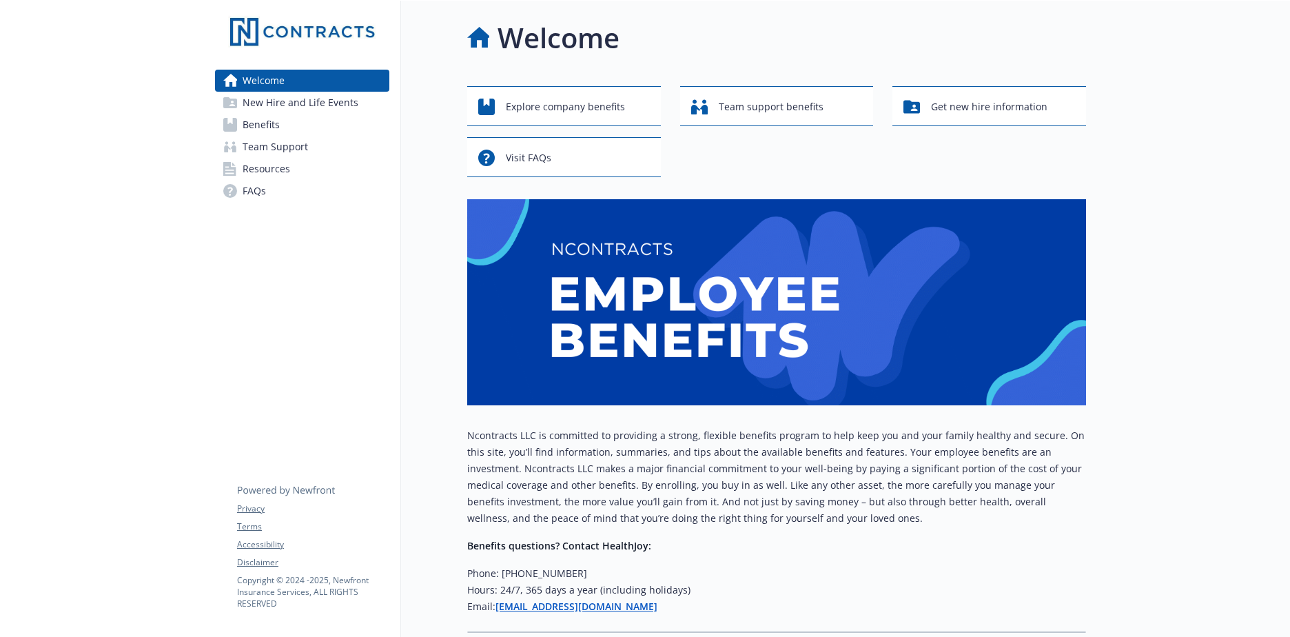 The height and width of the screenshot is (637, 1290). Describe the element at coordinates (302, 81) in the screenshot. I see `a: Welcome` at that location.